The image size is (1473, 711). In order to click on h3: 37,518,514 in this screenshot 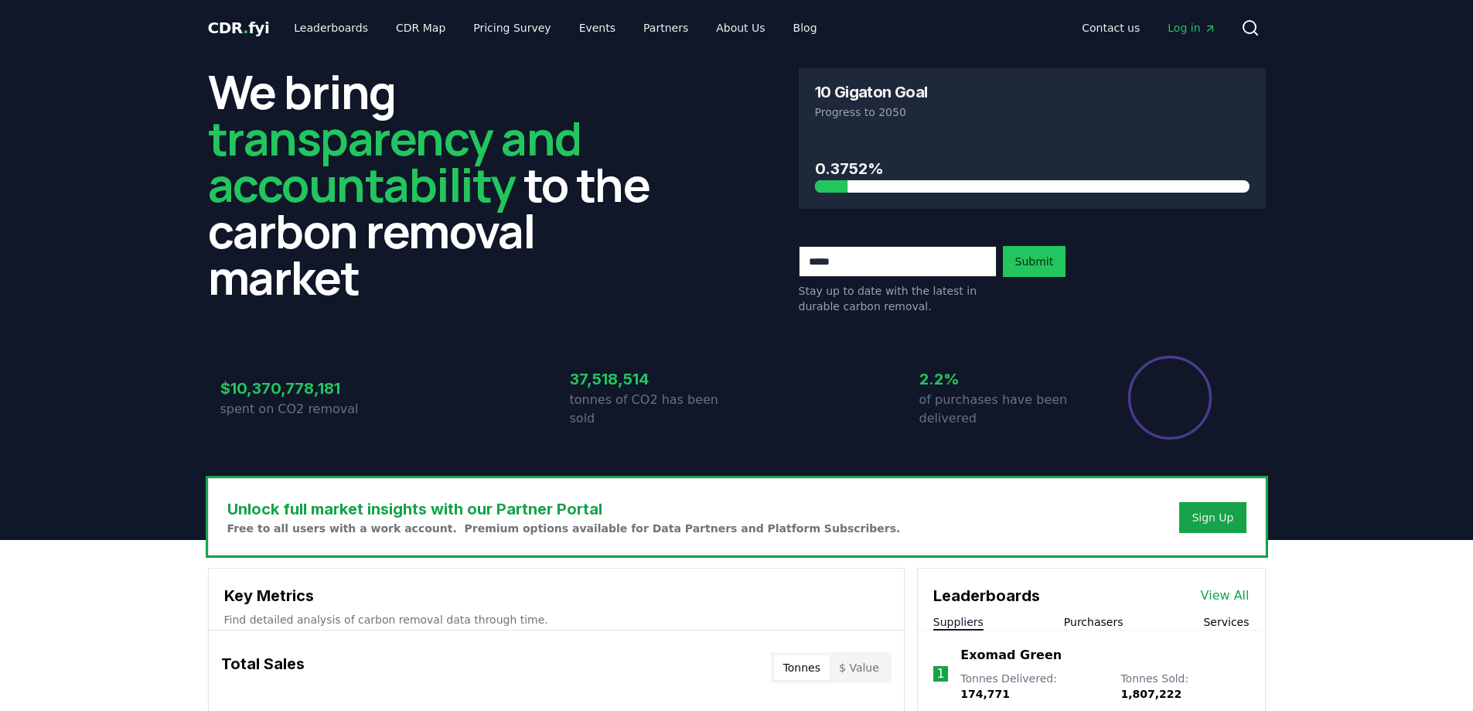, I will do `click(654, 379)`.